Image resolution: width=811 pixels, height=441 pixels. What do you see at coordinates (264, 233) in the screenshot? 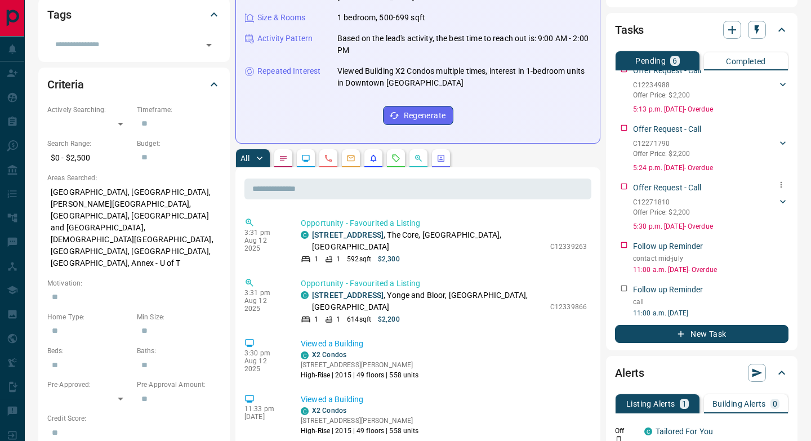
I see `p: 3:31 pm` at bounding box center [264, 233].